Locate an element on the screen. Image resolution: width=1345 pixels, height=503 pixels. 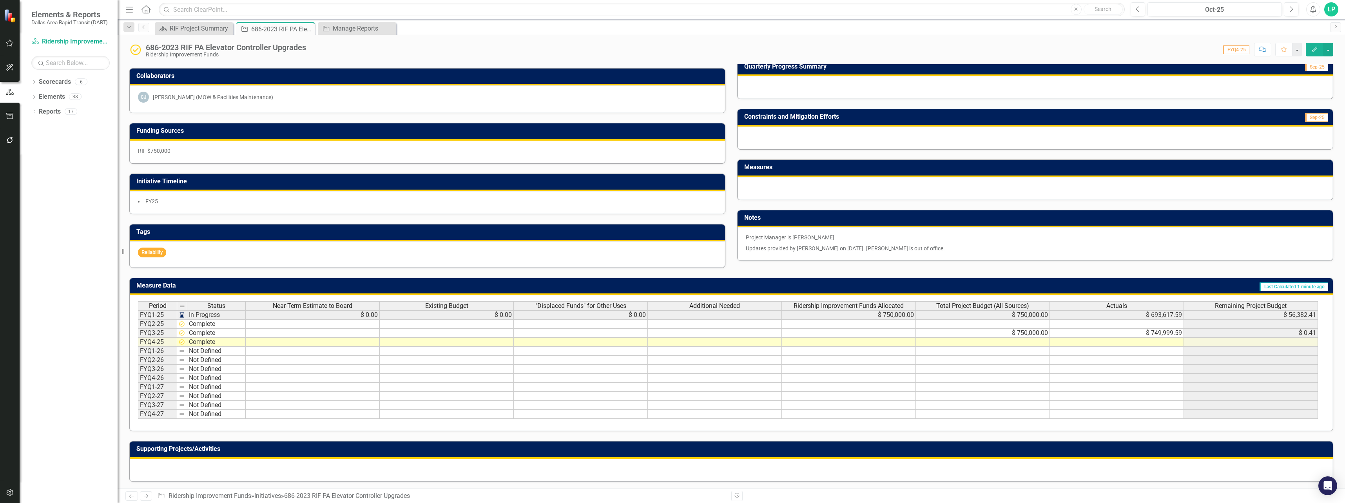
button: LP is located at coordinates (1331, 9).